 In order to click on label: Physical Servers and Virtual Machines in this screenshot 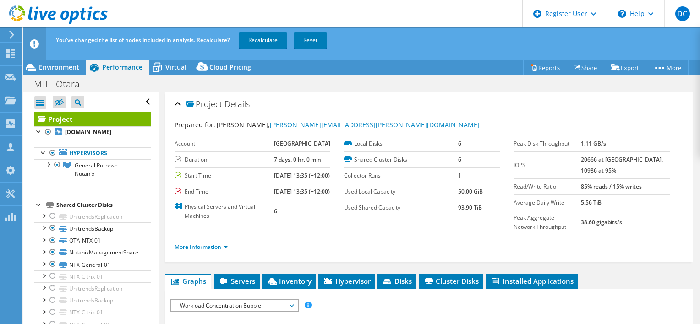, I will do `click(224, 212)`.